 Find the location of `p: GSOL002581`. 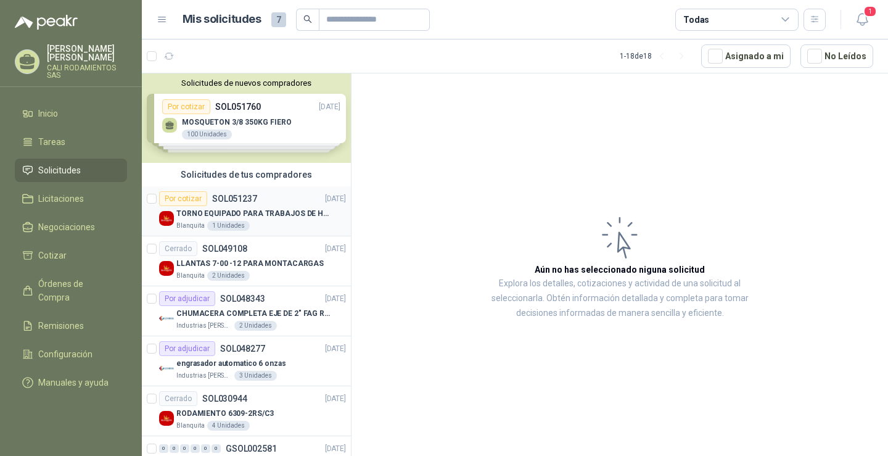

p: GSOL002581 is located at coordinates (251, 448).